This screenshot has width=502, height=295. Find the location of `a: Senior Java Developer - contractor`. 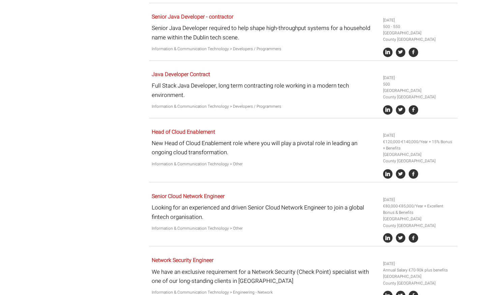

a: Senior Java Developer - contractor is located at coordinates (192, 17).